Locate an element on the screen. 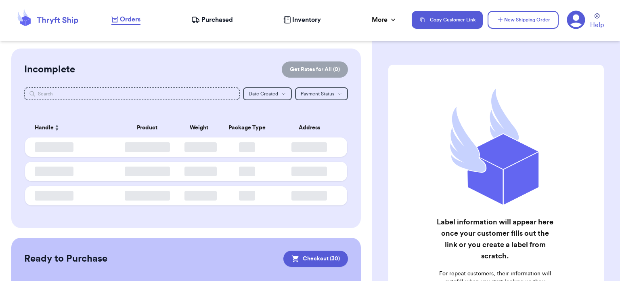 The image size is (620, 281). button: New Shipping Order is located at coordinates (524, 20).